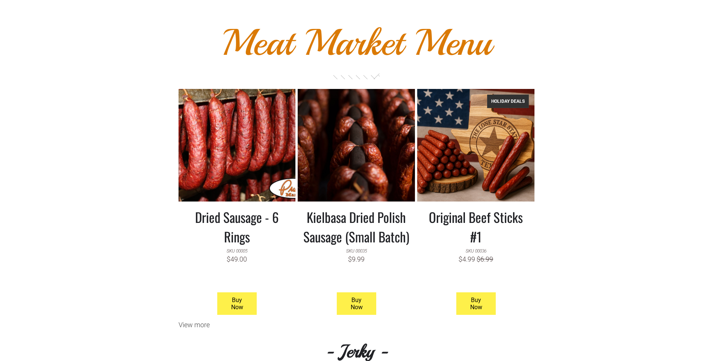 This screenshot has width=713, height=361. I want to click on div: SKU 00005, so click(237, 251).